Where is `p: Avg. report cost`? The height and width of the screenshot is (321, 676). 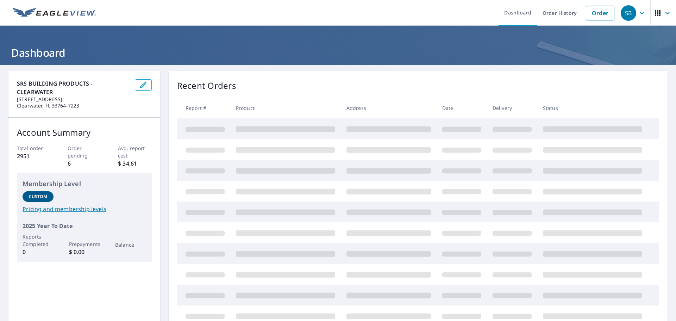
p: Avg. report cost is located at coordinates (135, 152).